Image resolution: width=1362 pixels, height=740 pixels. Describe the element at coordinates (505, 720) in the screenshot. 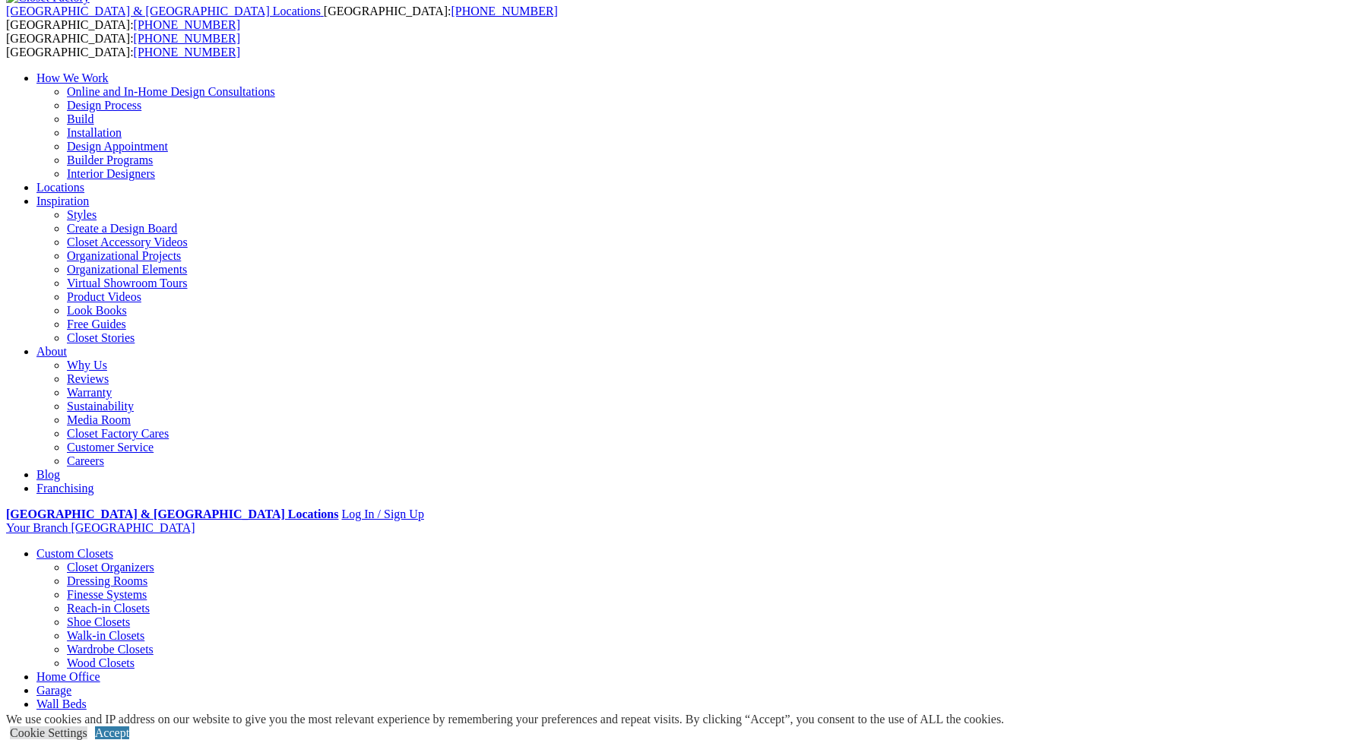

I see `div: We use cookies and IP address on our website to give you the most relevant experience by remember...` at that location.